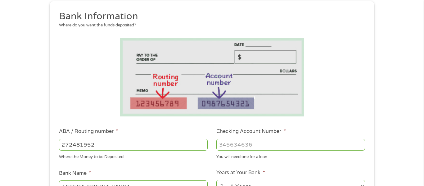  What do you see at coordinates (240, 172) in the screenshot?
I see `label: Years at Your Bank` at bounding box center [240, 172].